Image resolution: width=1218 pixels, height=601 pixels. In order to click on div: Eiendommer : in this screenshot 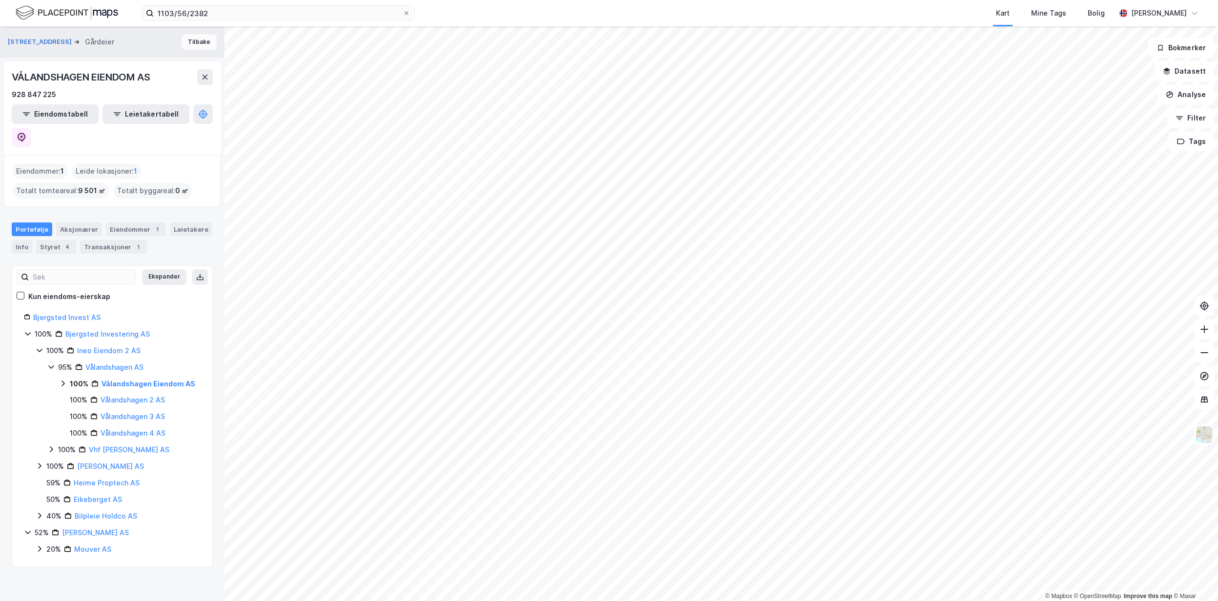, I will do `click(40, 171)`.